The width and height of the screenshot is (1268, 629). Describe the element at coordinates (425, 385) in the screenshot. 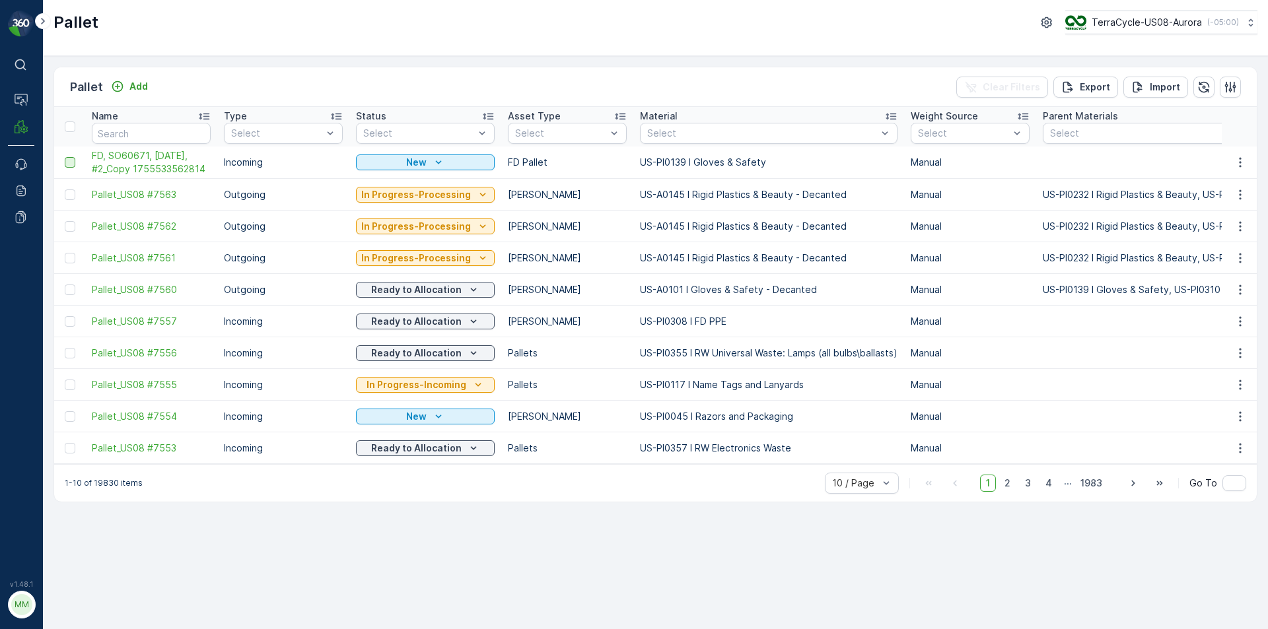

I see `button: In Progress-Incoming` at that location.